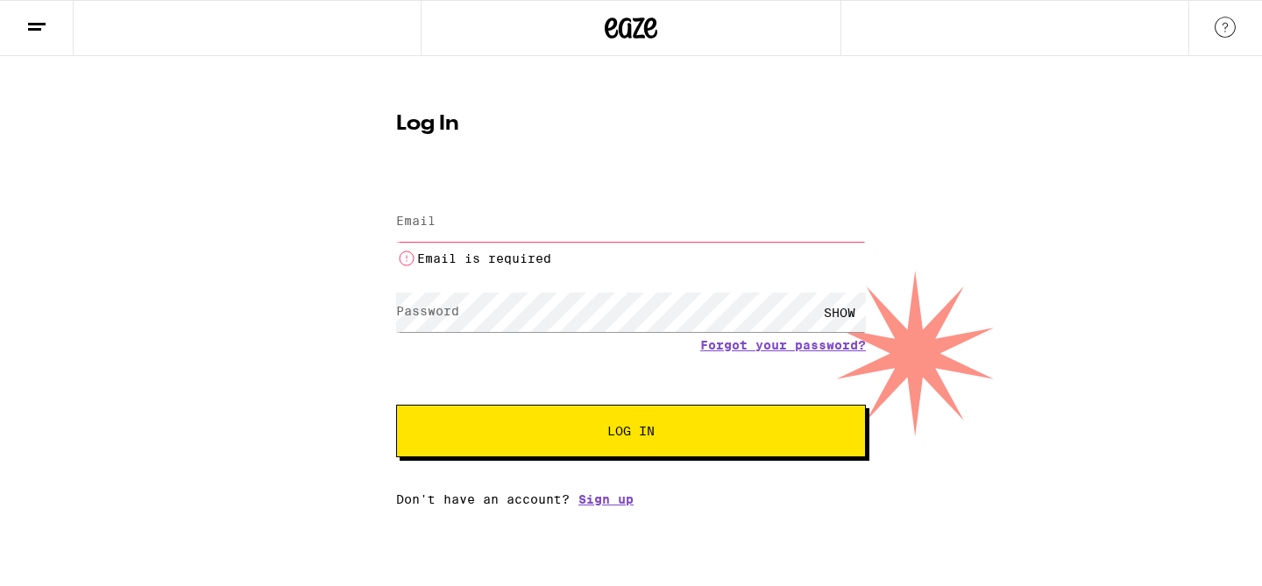  Describe the element at coordinates (631, 124) in the screenshot. I see `h1: Log In` at that location.